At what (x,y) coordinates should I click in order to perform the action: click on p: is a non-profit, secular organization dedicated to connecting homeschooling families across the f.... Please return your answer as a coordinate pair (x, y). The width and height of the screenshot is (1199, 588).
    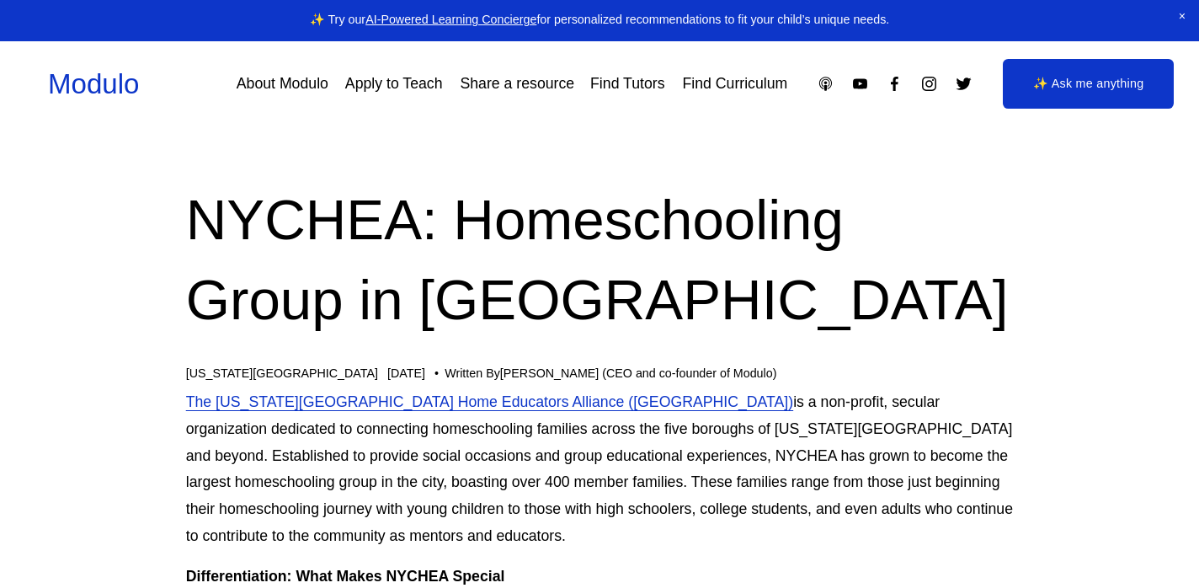
    Looking at the image, I should click on (600, 469).